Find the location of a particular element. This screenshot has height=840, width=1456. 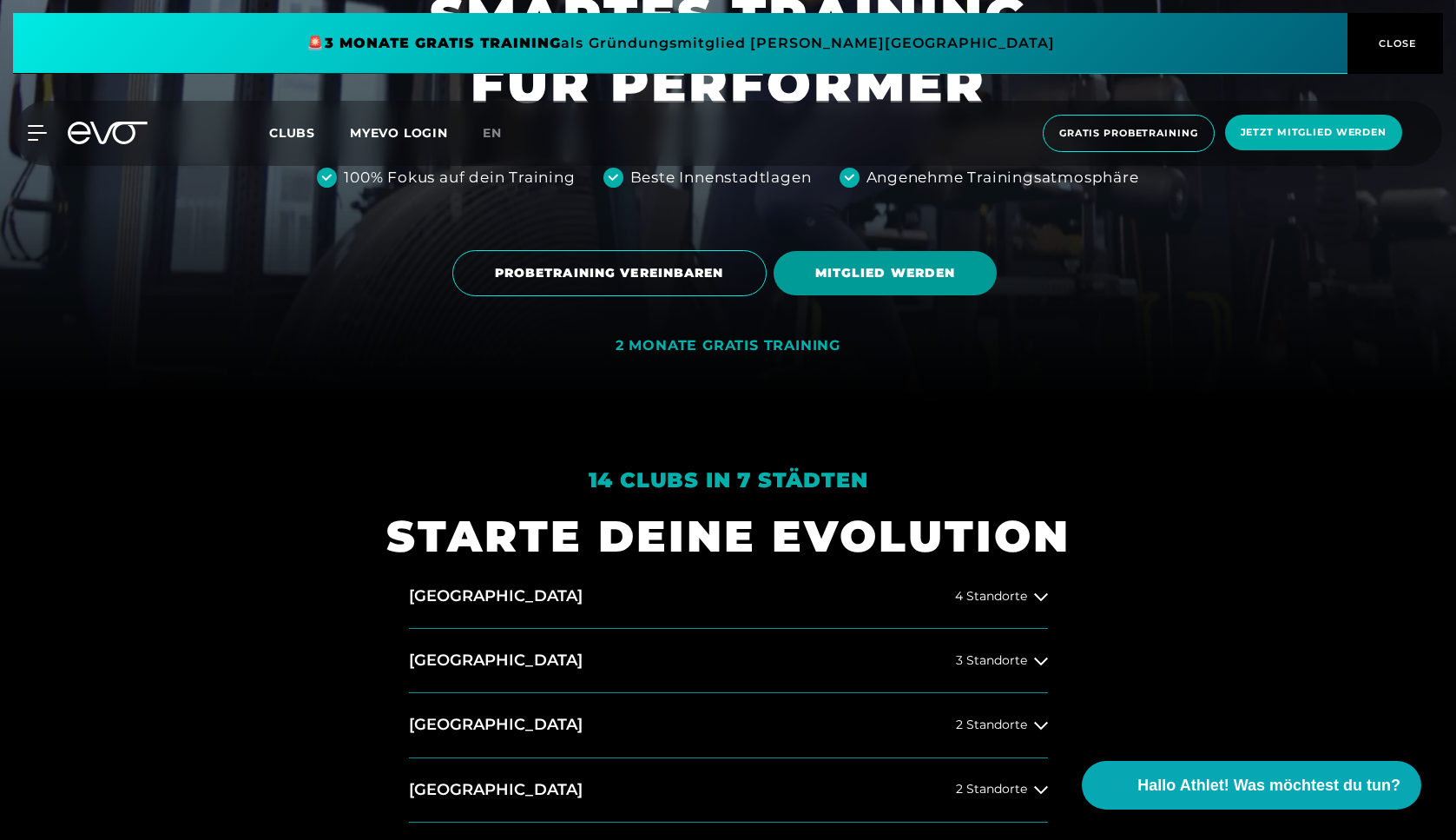

a: MYEVO LOGIN is located at coordinates (398, 133).